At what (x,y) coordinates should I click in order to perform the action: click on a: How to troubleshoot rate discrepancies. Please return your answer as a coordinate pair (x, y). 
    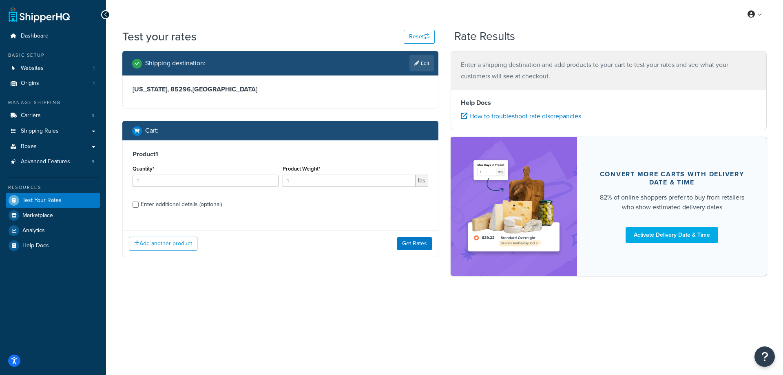
    Looking at the image, I should click on (520, 116).